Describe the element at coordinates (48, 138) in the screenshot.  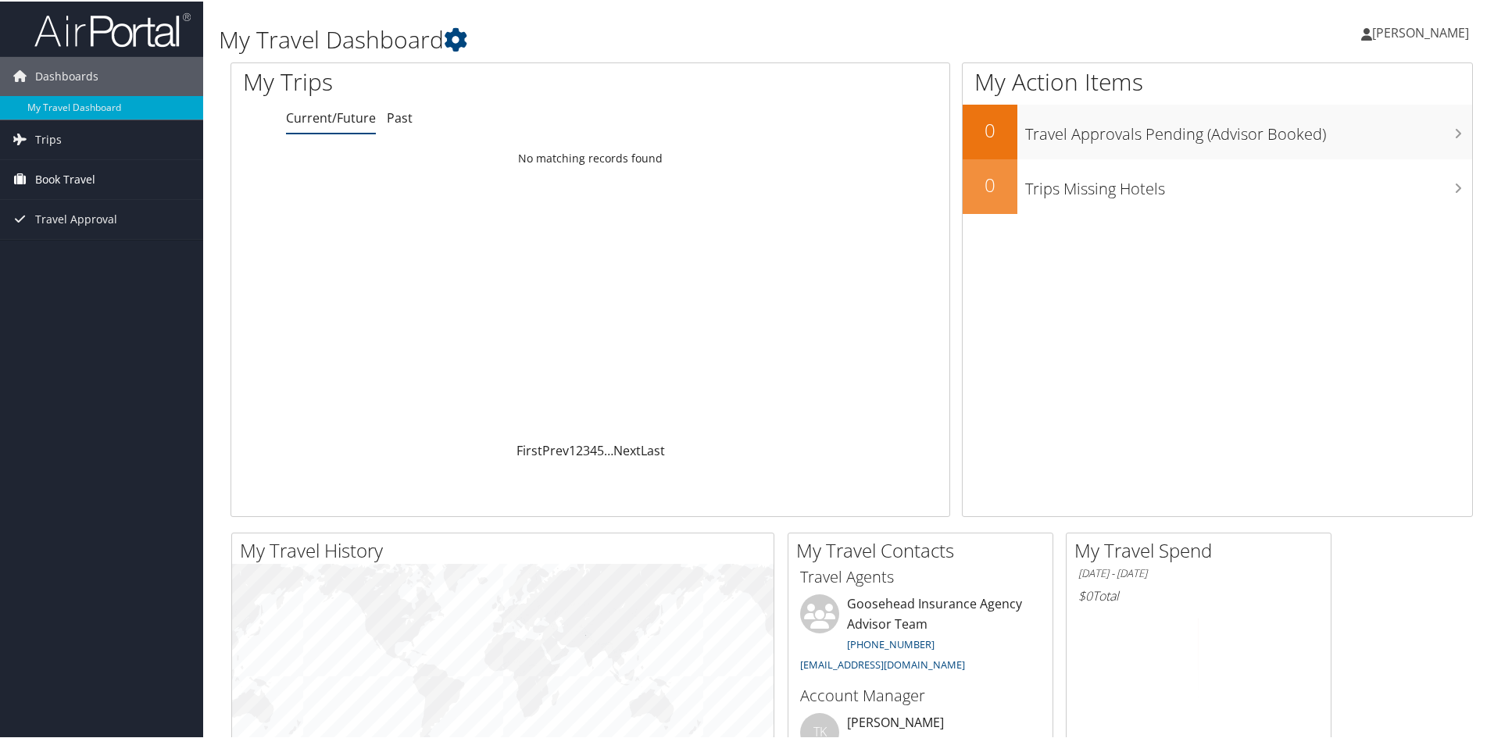
I see `span: Trips` at that location.